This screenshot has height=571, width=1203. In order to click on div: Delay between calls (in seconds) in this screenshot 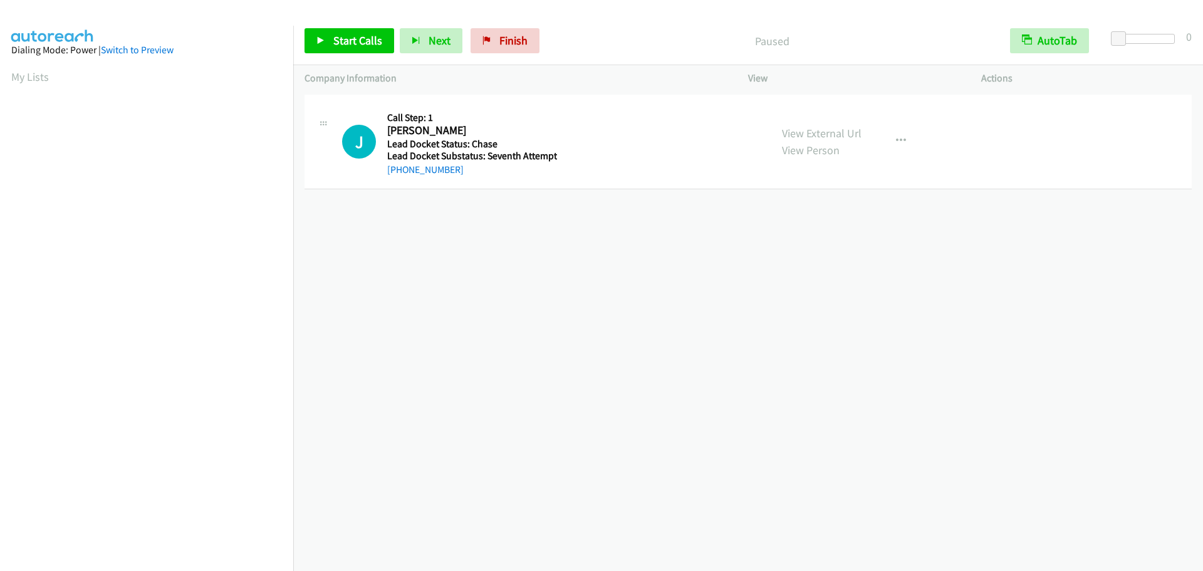, I will do `click(1146, 39)`.